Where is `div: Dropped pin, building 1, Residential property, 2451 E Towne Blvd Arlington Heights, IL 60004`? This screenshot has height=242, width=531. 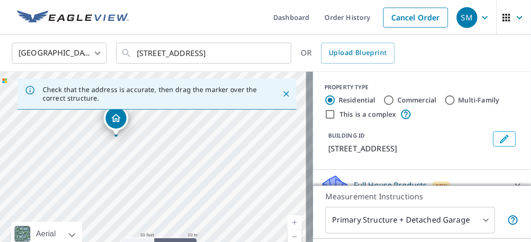 div: Dropped pin, building 1, Residential property, 2451 E Towne Blvd Arlington Heights, IL 60004 is located at coordinates (116, 120).